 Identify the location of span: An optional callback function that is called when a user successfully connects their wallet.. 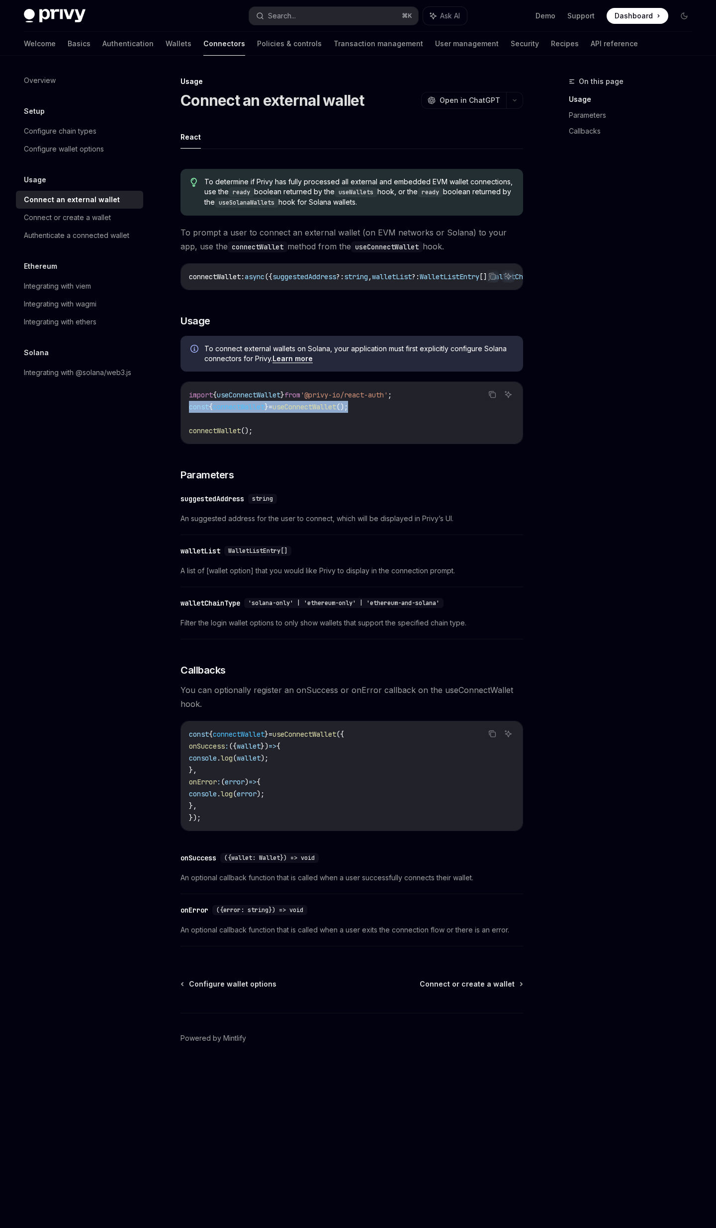
(351, 878).